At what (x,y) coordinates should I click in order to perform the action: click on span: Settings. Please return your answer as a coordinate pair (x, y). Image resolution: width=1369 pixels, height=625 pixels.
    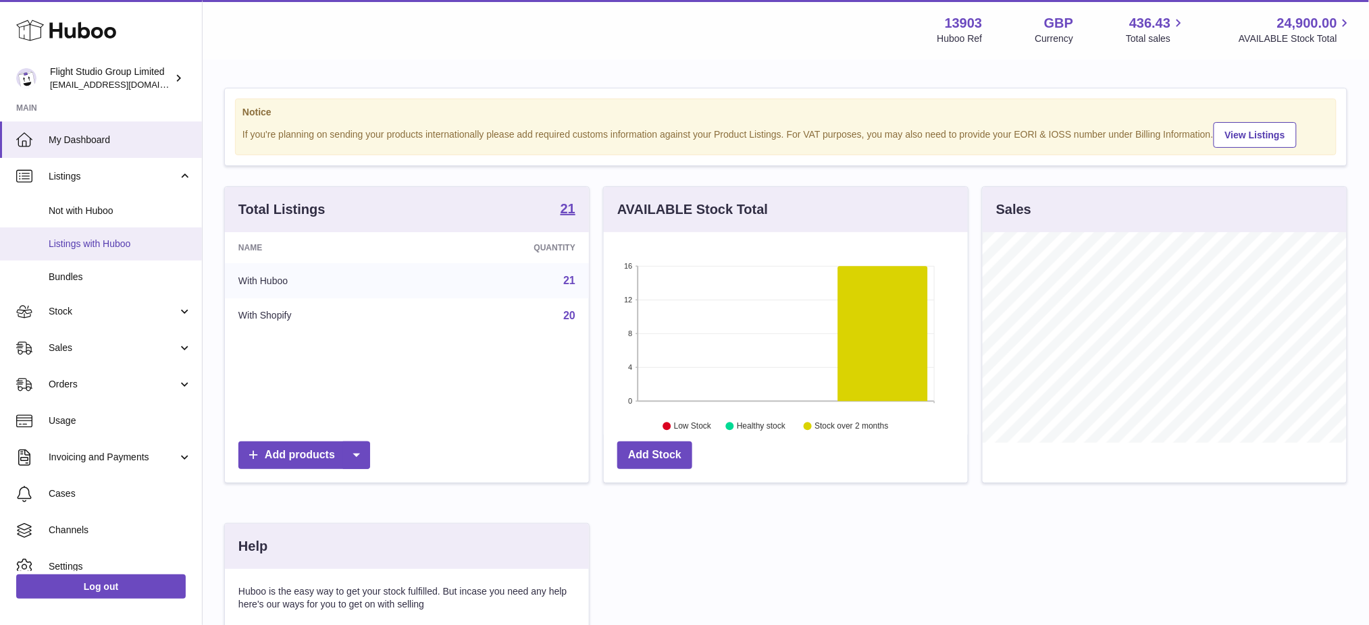
    Looking at the image, I should click on (120, 567).